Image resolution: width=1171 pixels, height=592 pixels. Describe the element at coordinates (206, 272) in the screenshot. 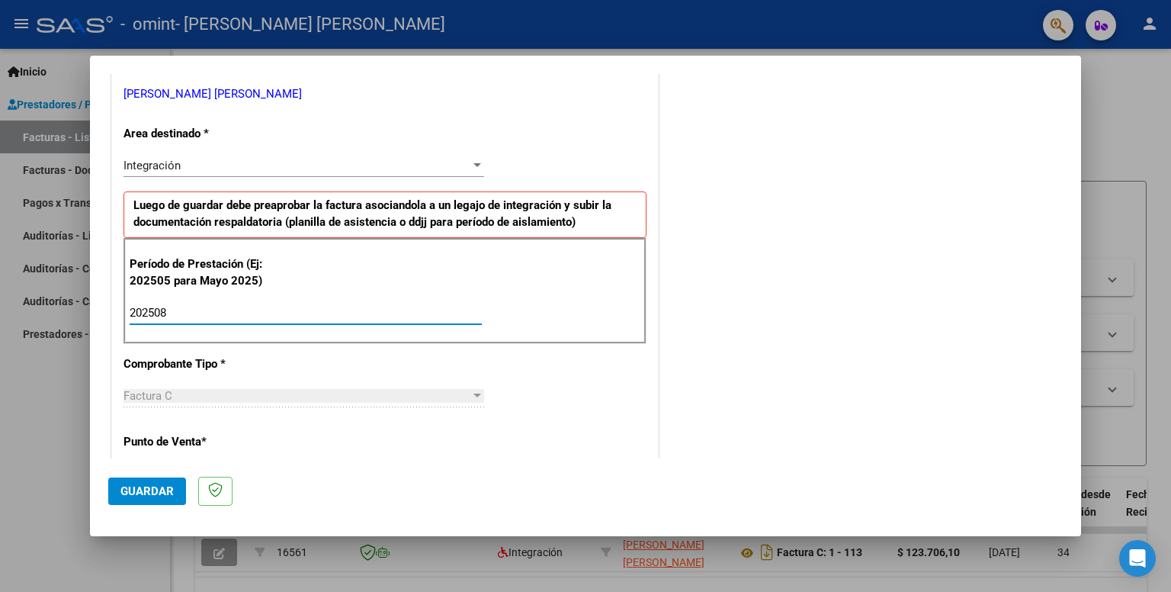

I see `p: Período de Prestación (Ej: 202505 para Mayo 2025)` at that location.